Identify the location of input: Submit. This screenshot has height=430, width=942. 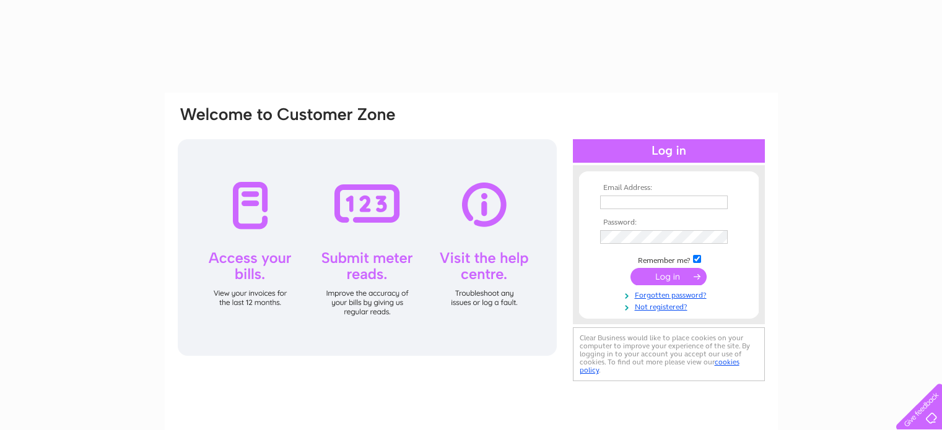
(668, 277).